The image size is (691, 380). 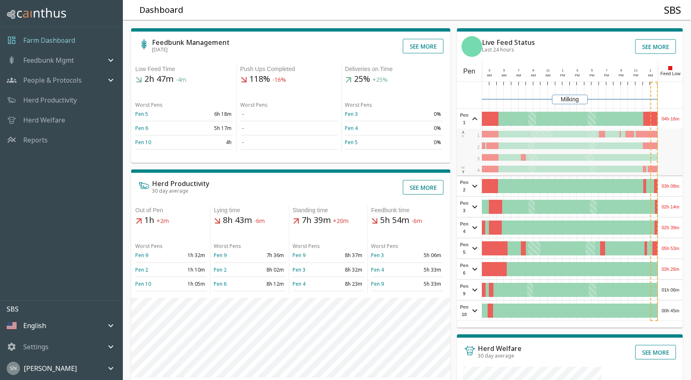 I want to click on td: 5h 17m, so click(x=209, y=128).